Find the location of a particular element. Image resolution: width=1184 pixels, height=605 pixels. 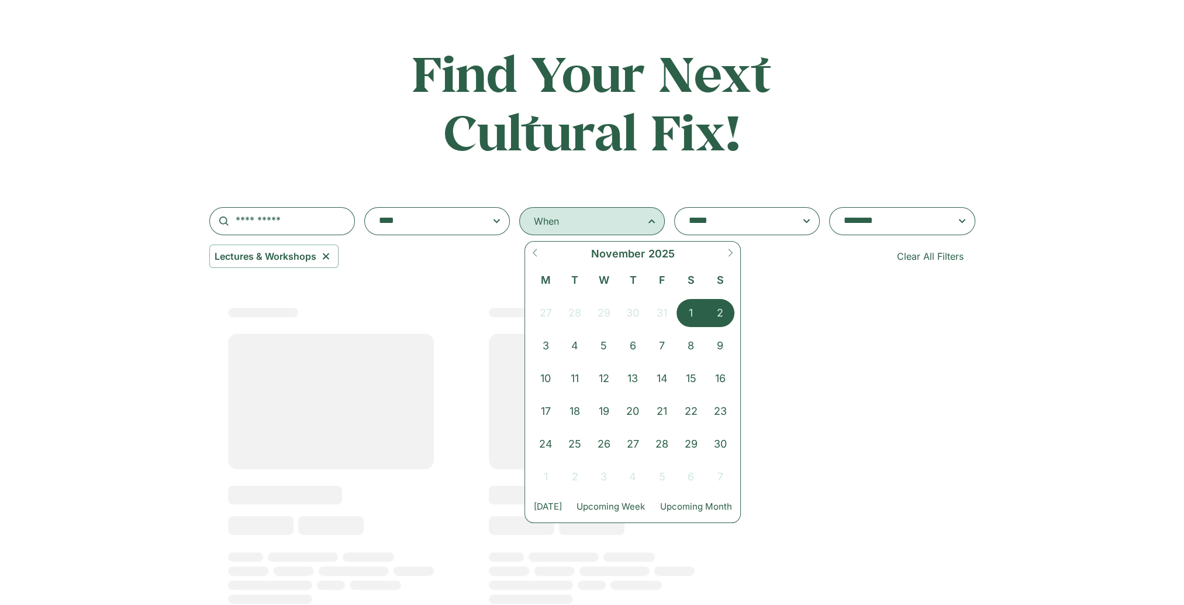

a: Clear All Filters is located at coordinates (930, 256).